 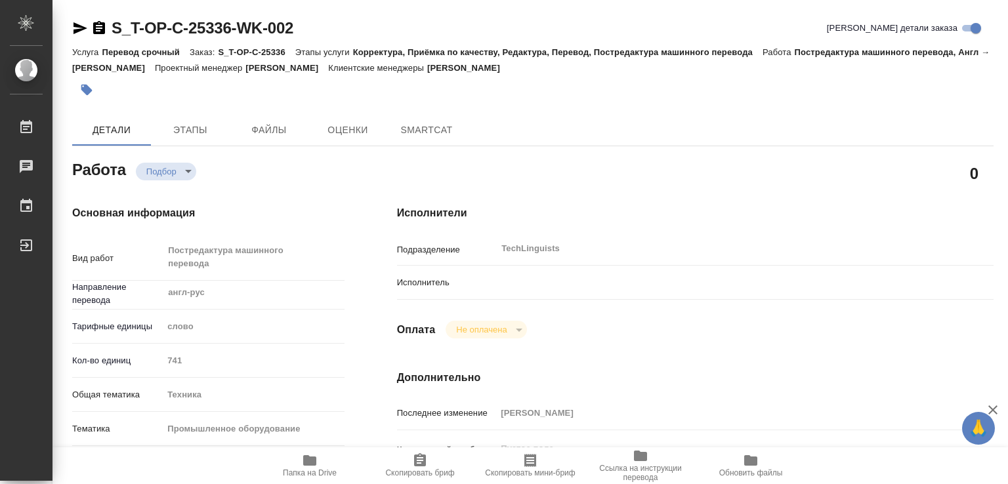 What do you see at coordinates (348, 130) in the screenshot?
I see `span: Оценки` at bounding box center [348, 130].